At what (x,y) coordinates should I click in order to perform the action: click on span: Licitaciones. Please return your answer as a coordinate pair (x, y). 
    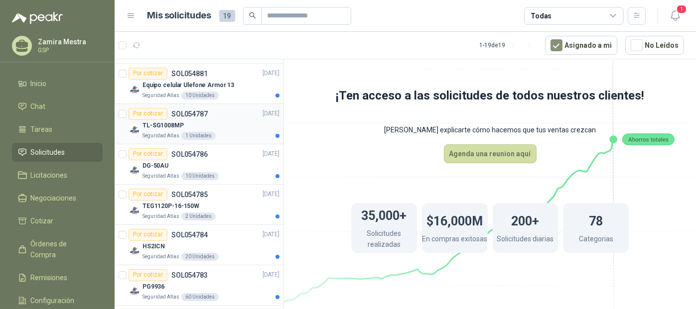
    Looking at the image, I should click on (49, 175).